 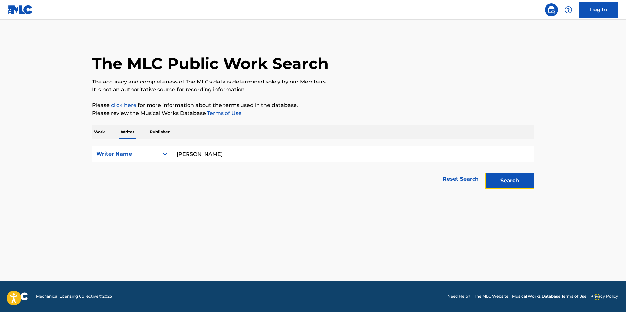 What do you see at coordinates (459, 296) in the screenshot?
I see `a: Need Help?` at bounding box center [459, 296].